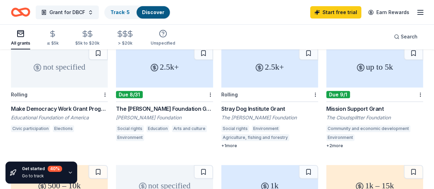 Image resolution: width=434 pixels, height=189 pixels. I want to click on div: Stray Dog Institute Grant, so click(270, 109).